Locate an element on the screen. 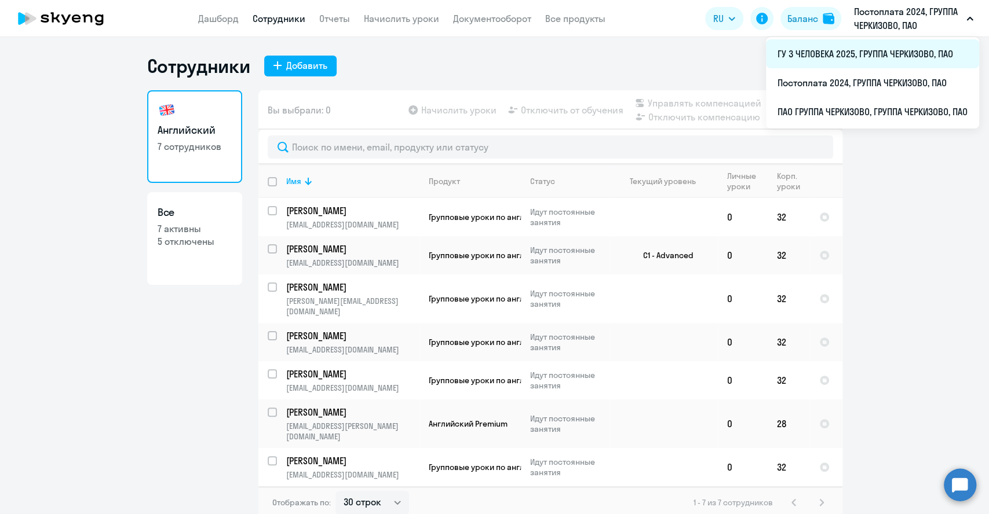 This screenshot has width=989, height=514. td: 28 is located at coordinates (788, 424).